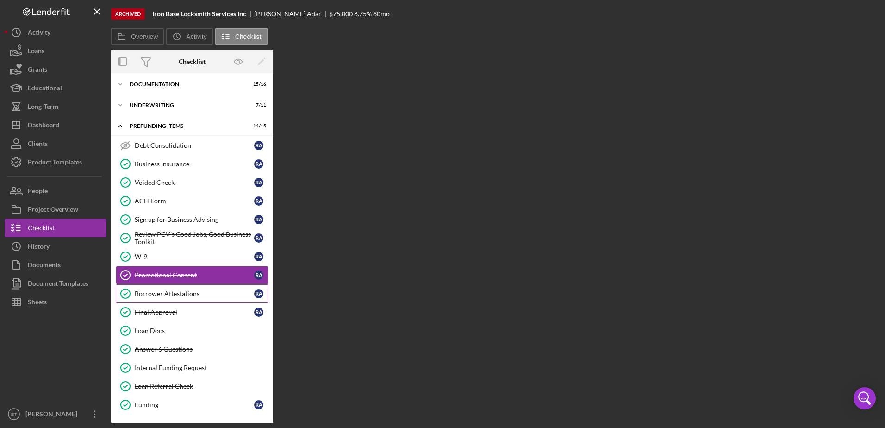 This screenshot has height=428, width=885. Describe the element at coordinates (194, 405) in the screenshot. I see `div: Funding` at that location.